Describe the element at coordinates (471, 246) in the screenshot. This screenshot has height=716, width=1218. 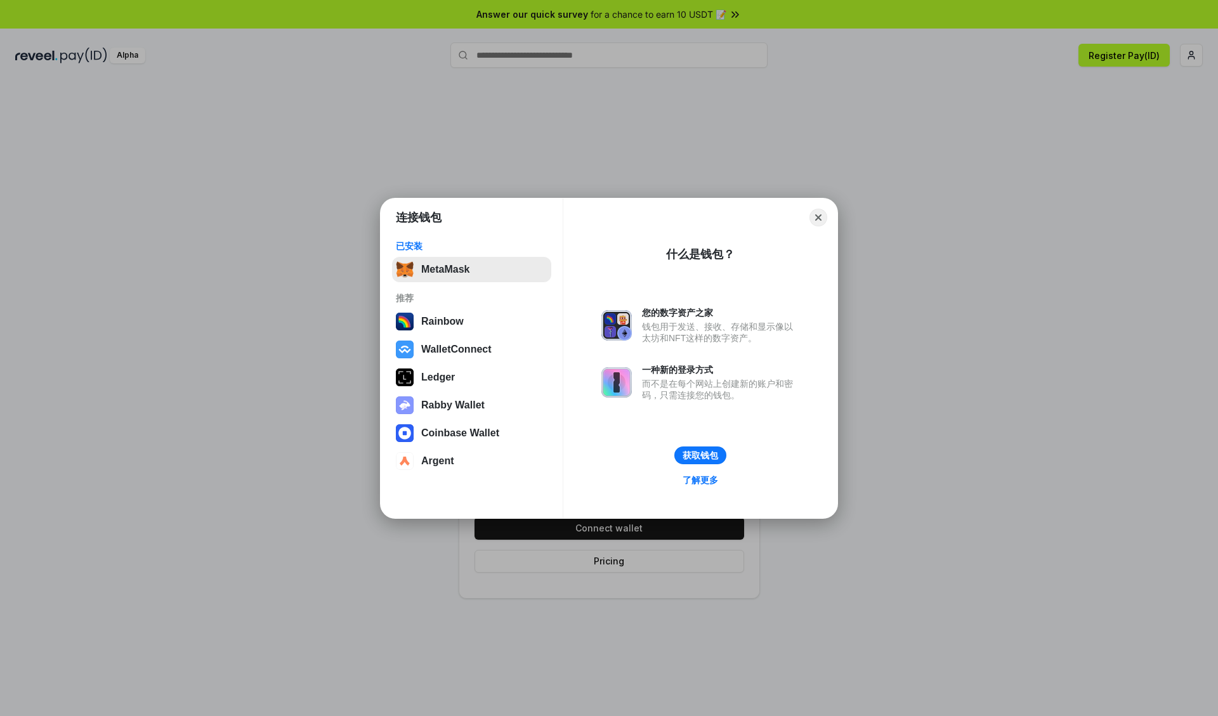
I see `div: 已安装` at that location.